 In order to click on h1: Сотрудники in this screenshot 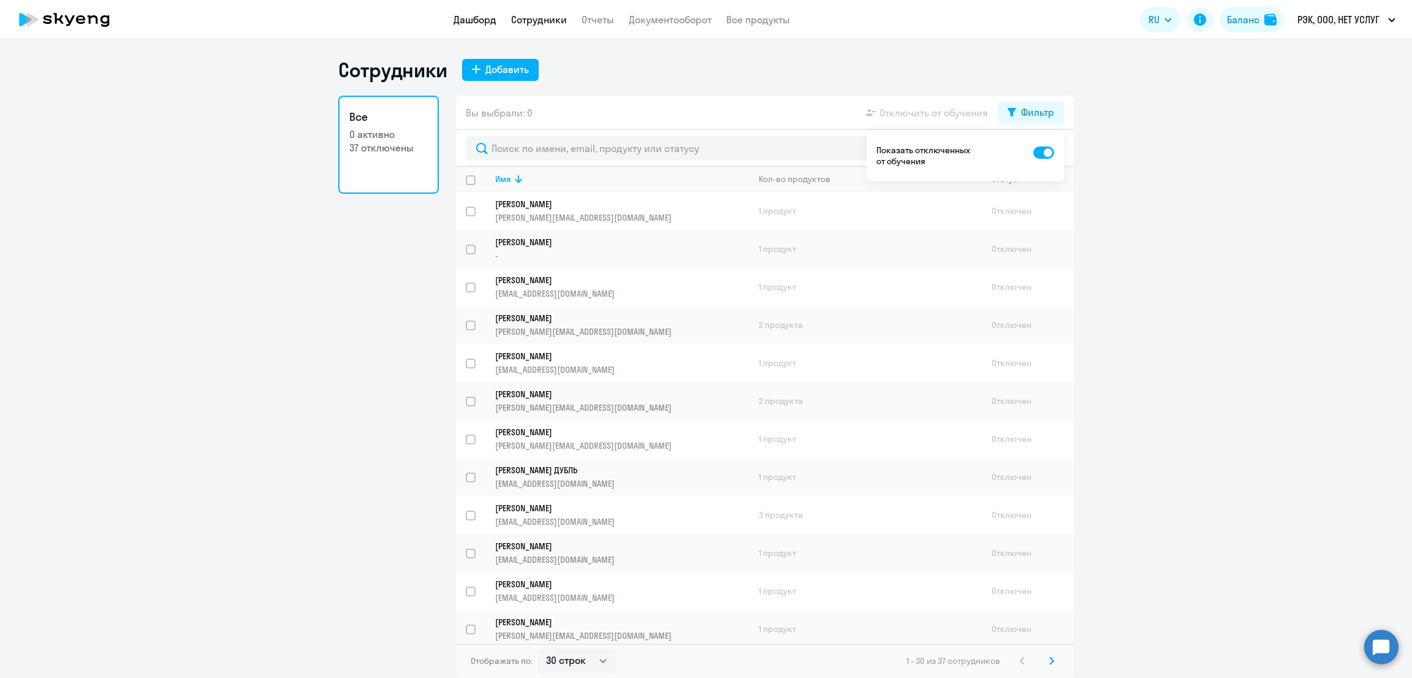, I will do `click(393, 70)`.